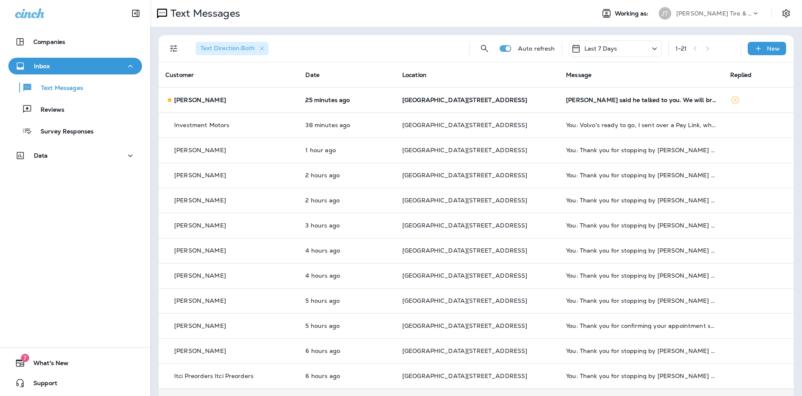 Image resolution: width=802 pixels, height=396 pixels. Describe the element at coordinates (202, 125) in the screenshot. I see `p: Investment Motors` at that location.